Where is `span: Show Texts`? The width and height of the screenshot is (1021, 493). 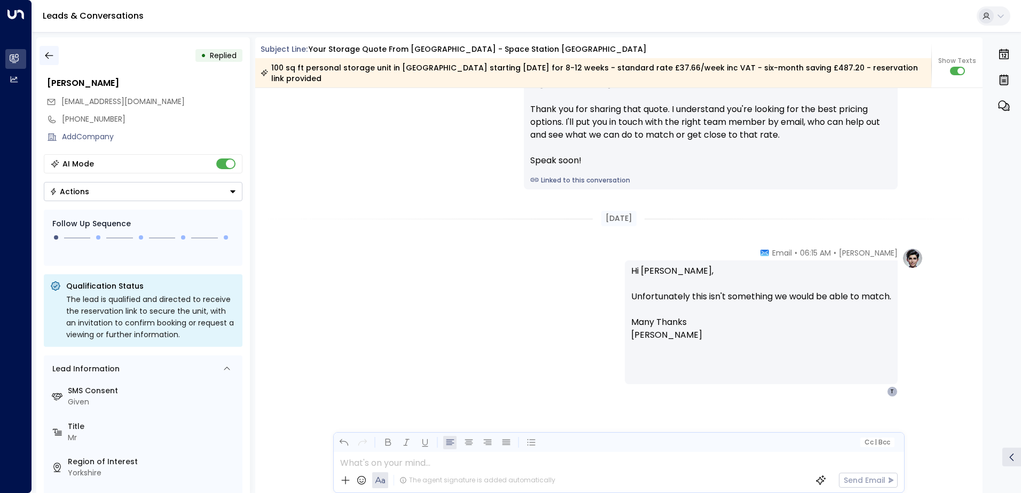 span: Show Texts is located at coordinates (957, 61).